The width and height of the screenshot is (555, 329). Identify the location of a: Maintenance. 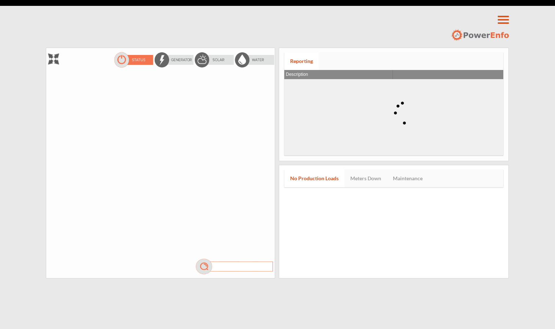
(407, 179).